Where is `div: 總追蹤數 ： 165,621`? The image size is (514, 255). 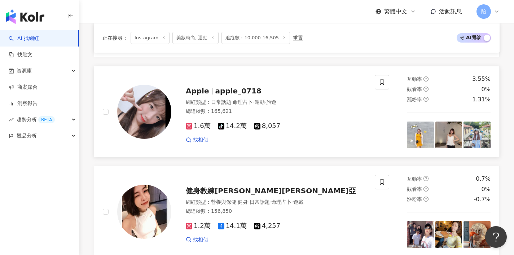 div: 總追蹤數 ： 165,621 is located at coordinates (276, 111).